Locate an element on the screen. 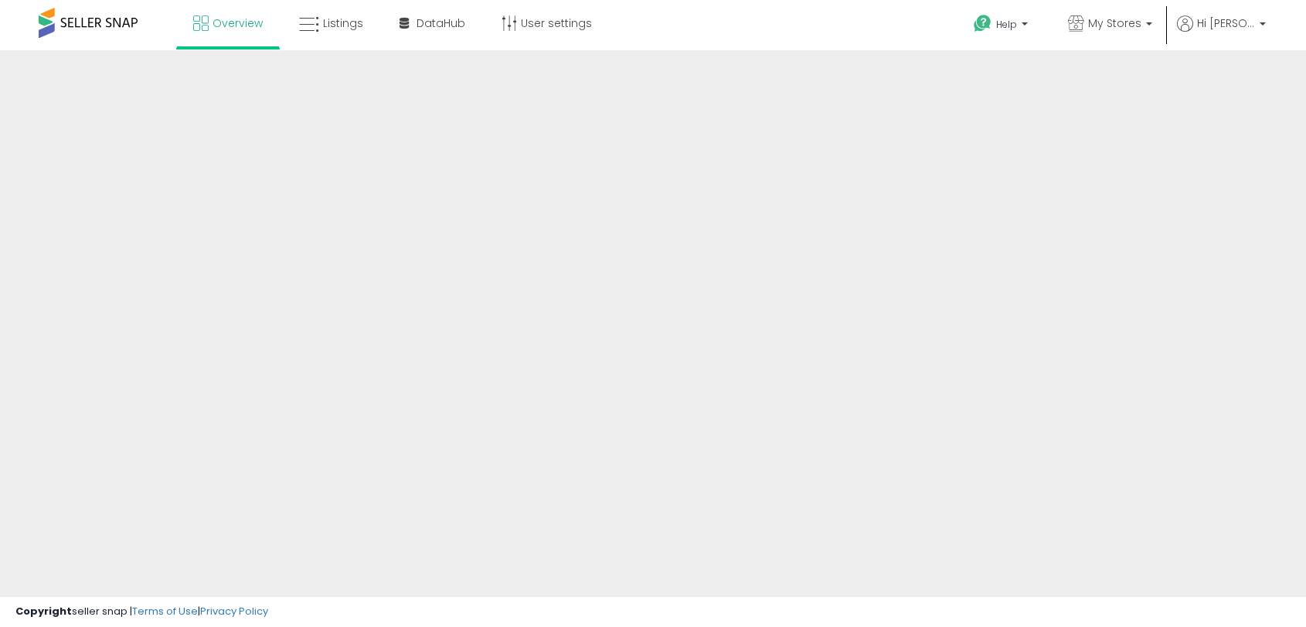  span: My Stores is located at coordinates (1114, 23).